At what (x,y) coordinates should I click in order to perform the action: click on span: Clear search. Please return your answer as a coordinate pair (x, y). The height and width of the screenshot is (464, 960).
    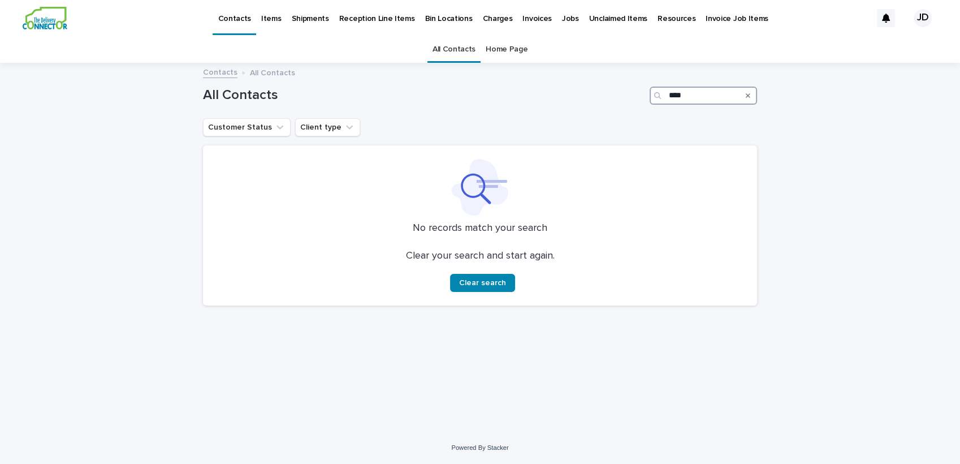
    Looking at the image, I should click on (482, 283).